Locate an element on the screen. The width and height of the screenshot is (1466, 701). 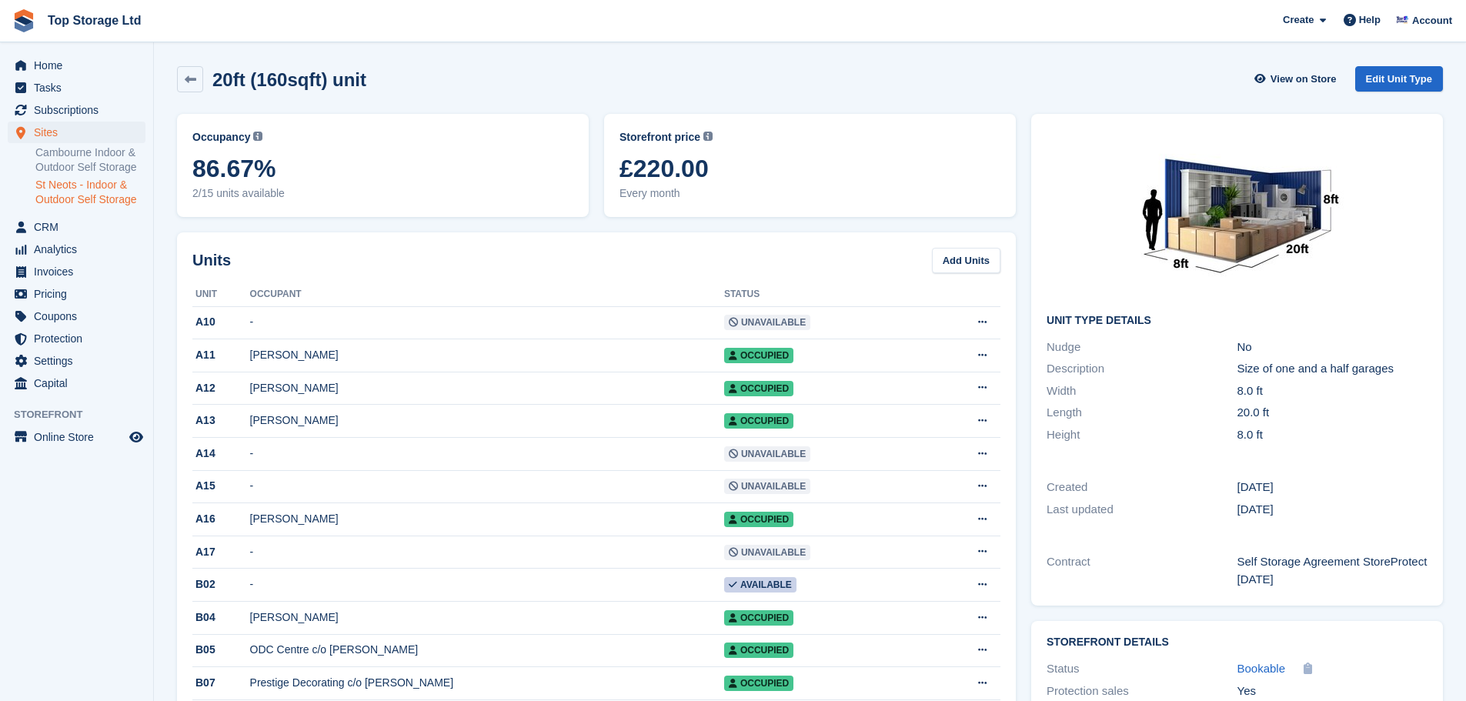
h2: Units is located at coordinates (212, 260).